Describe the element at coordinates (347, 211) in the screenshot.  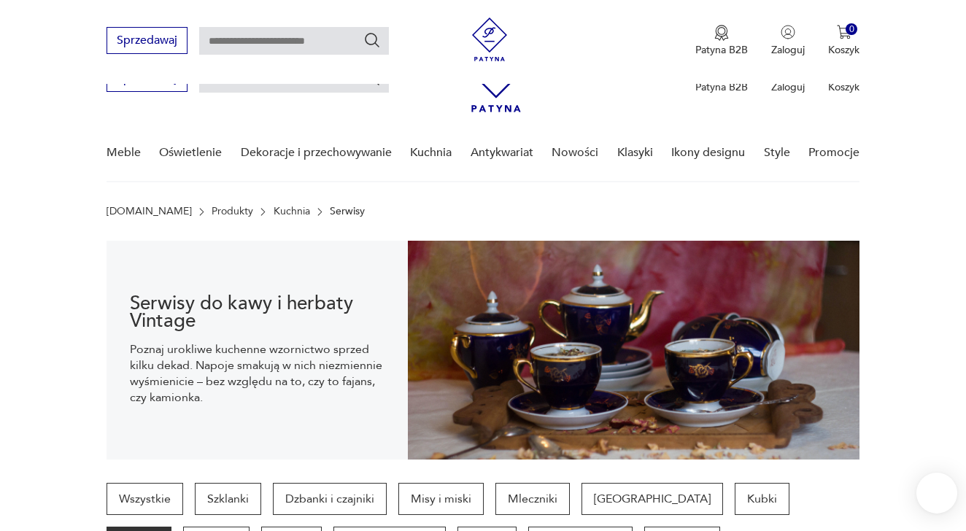
I see `p: Serwisy` at that location.